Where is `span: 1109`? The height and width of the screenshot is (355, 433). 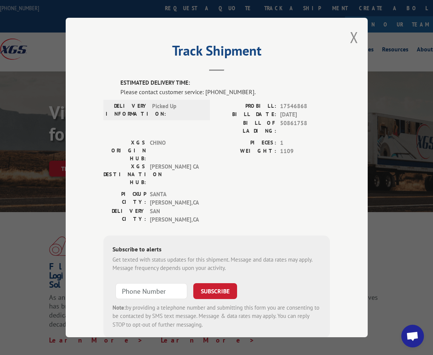
span: 1109 is located at coordinates (305, 151).